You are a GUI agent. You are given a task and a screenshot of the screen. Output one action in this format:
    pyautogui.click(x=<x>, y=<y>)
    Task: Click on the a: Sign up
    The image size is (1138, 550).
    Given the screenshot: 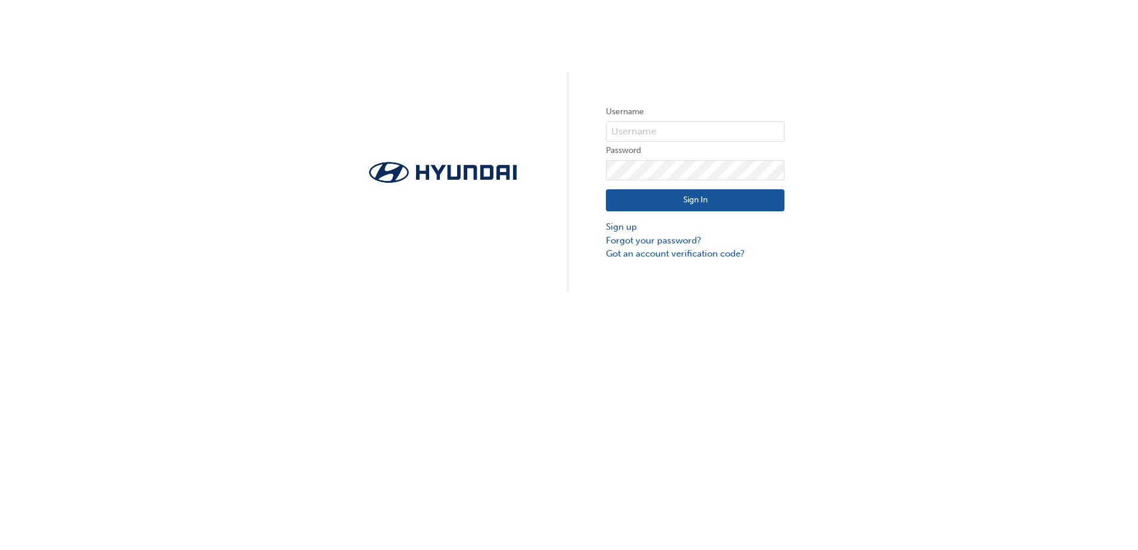 What is the action you would take?
    pyautogui.click(x=695, y=227)
    